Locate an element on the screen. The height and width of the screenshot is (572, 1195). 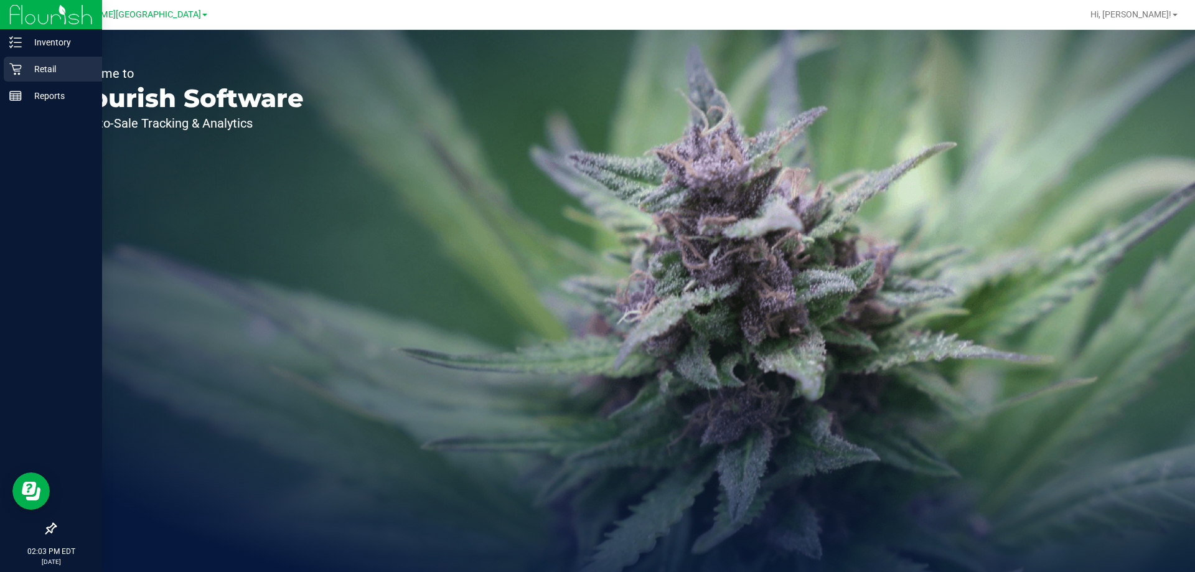
p: 02:03 PM EDT is located at coordinates (51, 551).